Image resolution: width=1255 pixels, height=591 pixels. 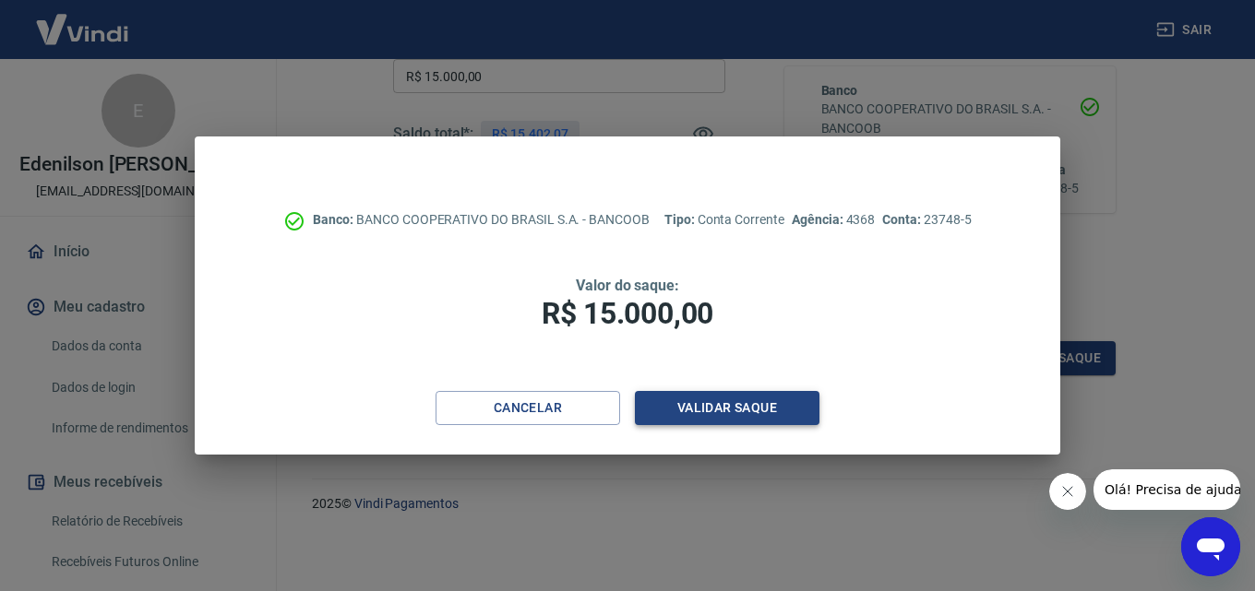 I want to click on button: Cancelar, so click(x=528, y=408).